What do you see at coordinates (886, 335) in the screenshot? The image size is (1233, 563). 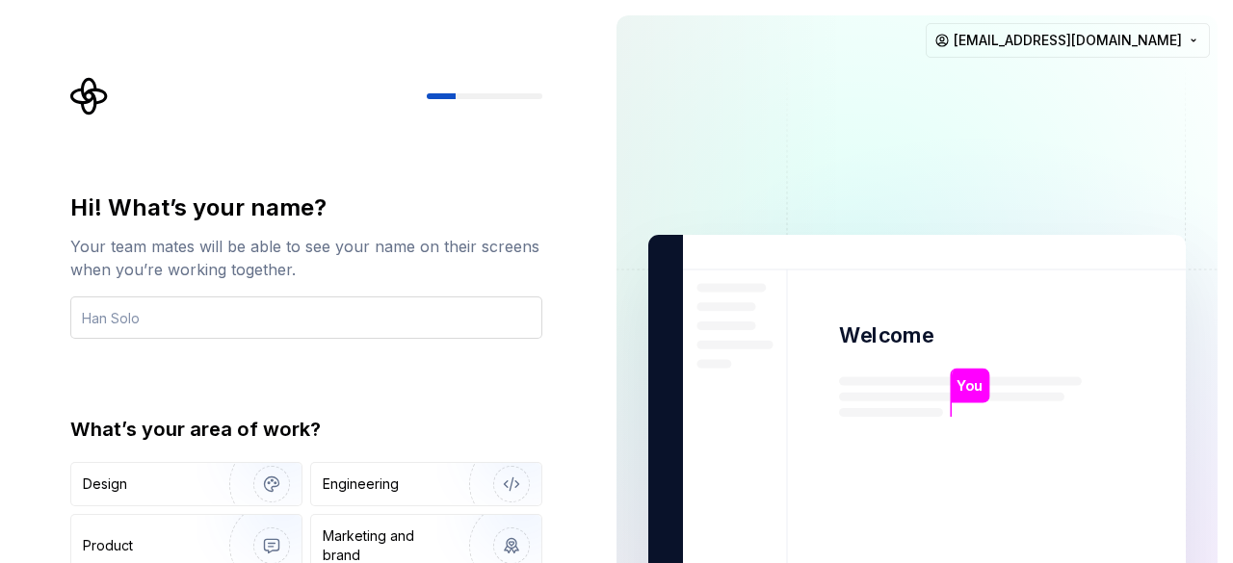 I see `p: Welcome` at bounding box center [886, 335].